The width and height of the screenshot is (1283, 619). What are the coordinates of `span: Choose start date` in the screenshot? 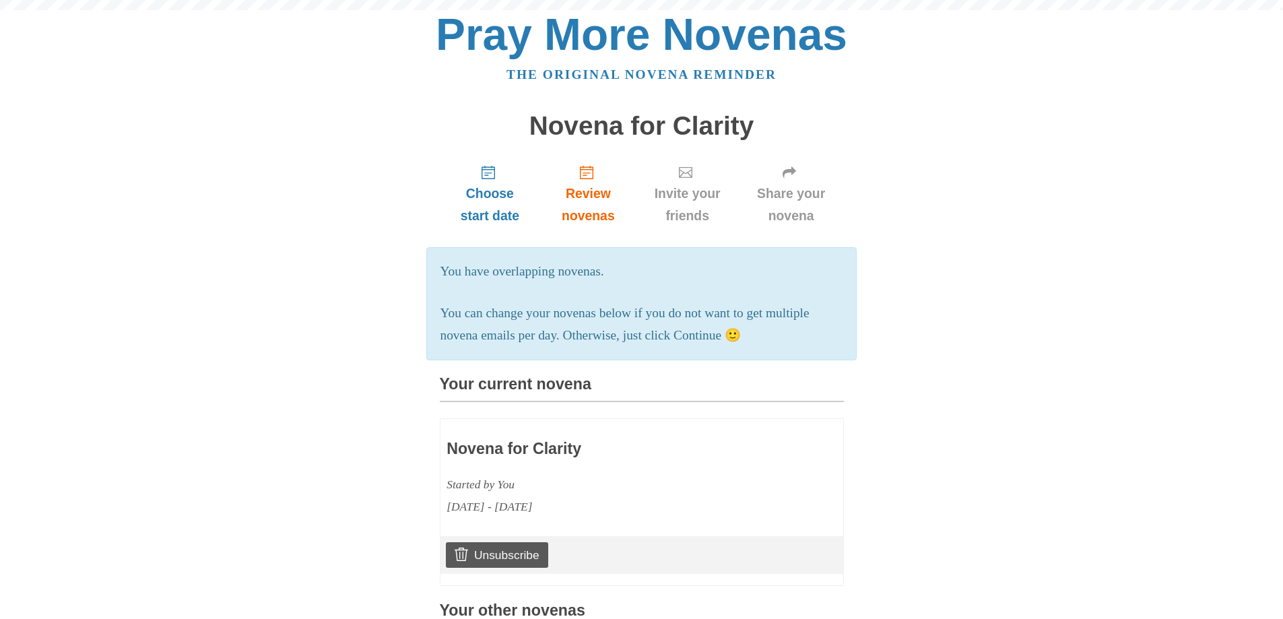 It's located at (490, 205).